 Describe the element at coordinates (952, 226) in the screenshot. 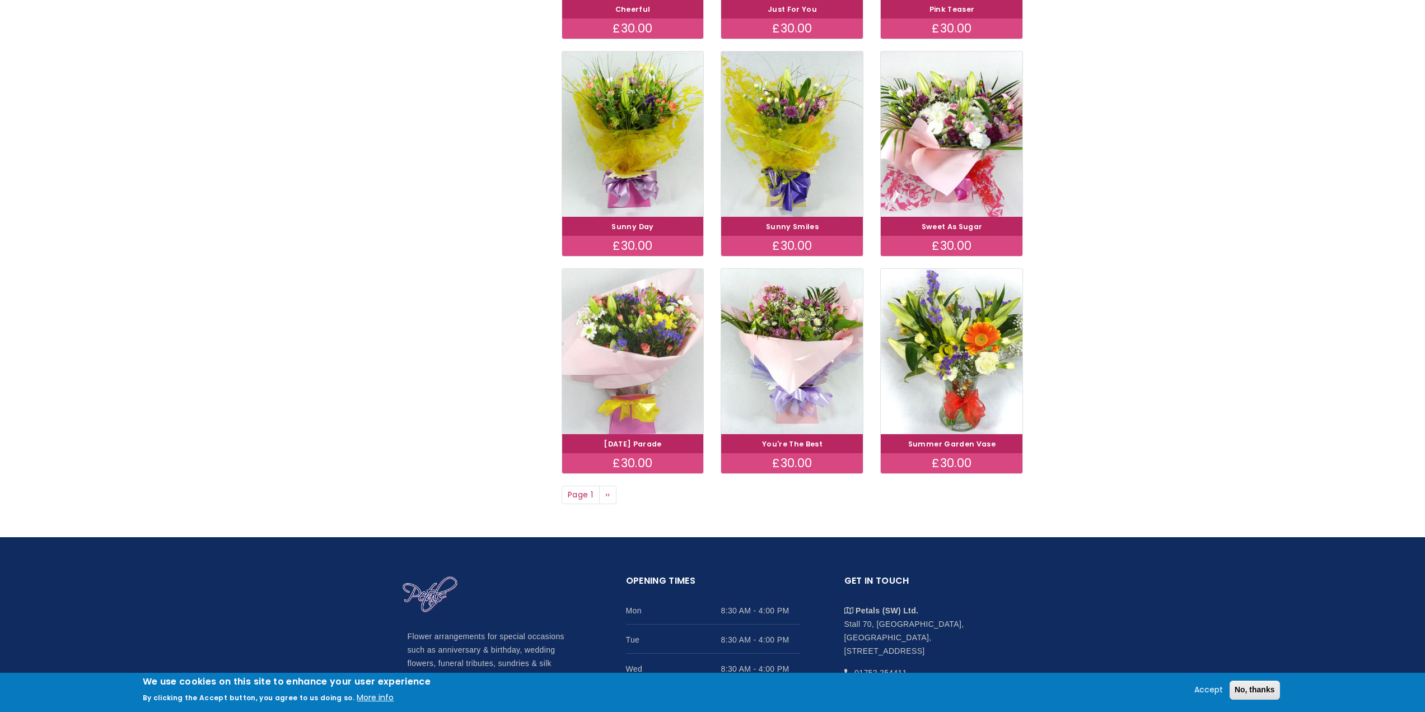

I see `a: Sweet As Sugar` at that location.